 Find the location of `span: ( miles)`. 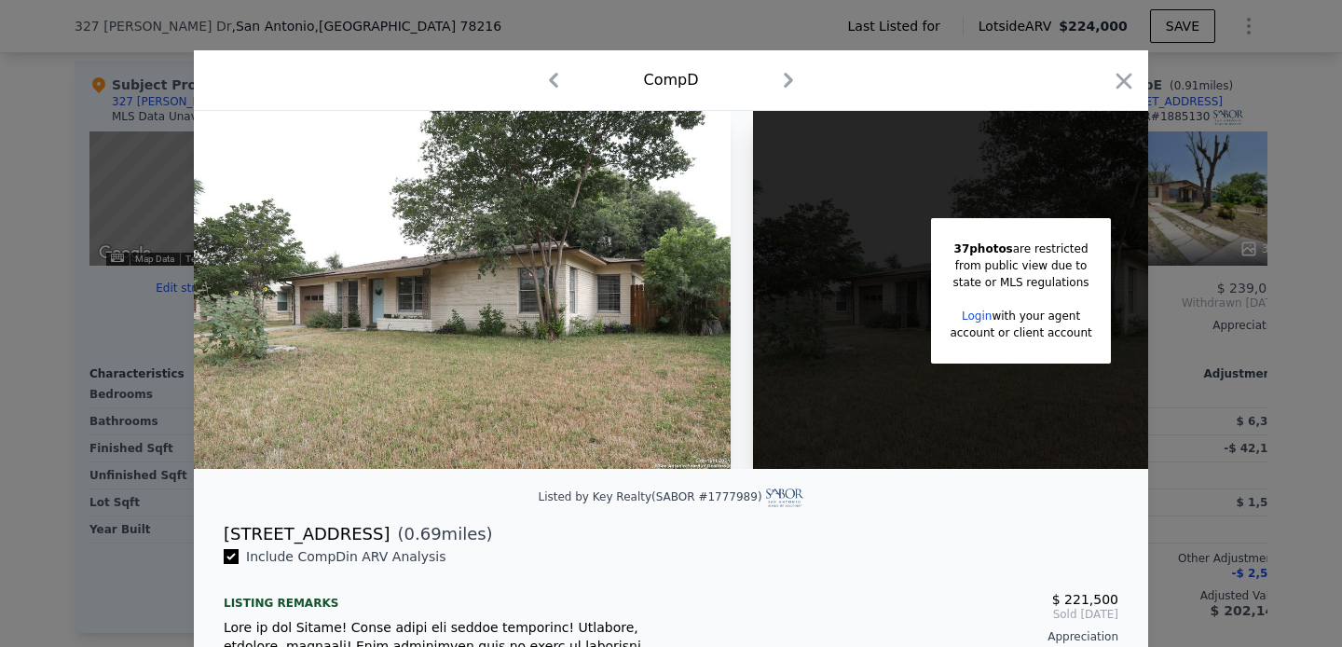

span: ( miles) is located at coordinates (441, 534).